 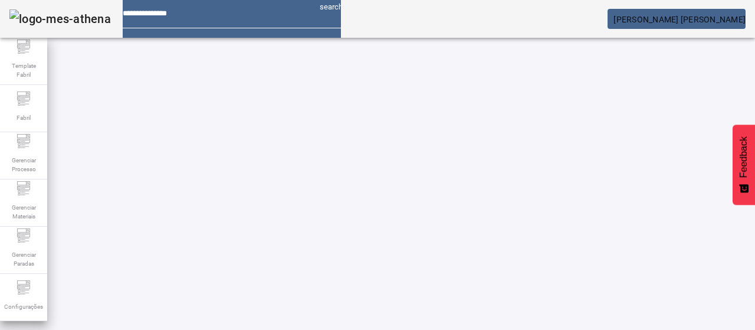 I want to click on span: Gerenciar Paradas, so click(x=24, y=259).